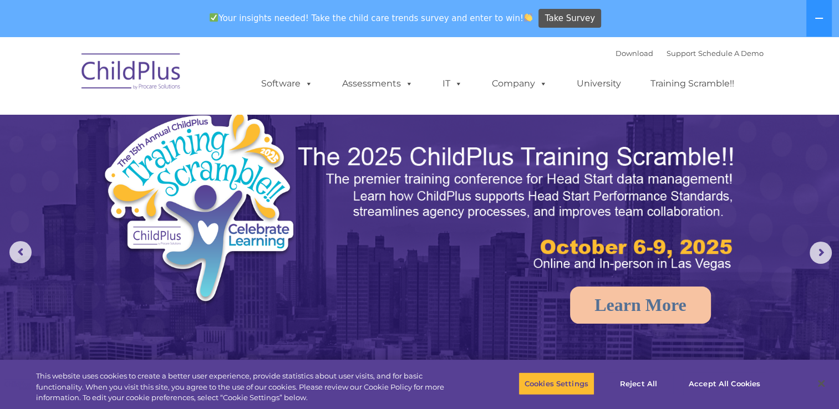  I want to click on a: Company, so click(519, 84).